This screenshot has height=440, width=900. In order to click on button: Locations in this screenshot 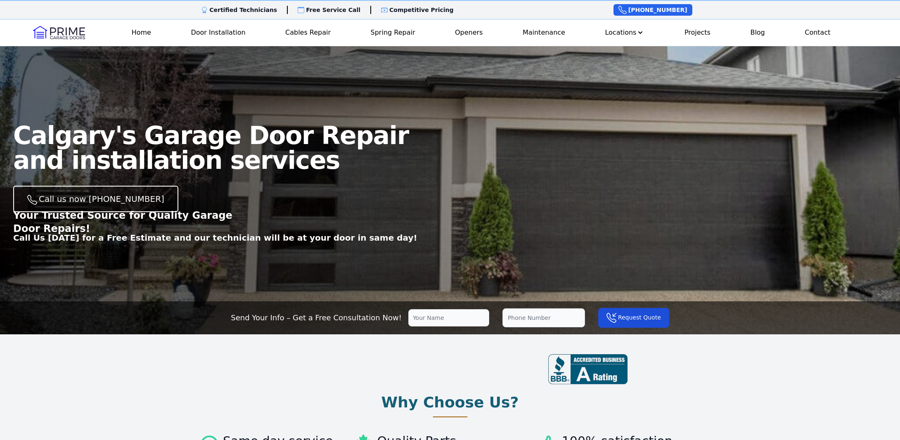, I will do `click(625, 33)`.